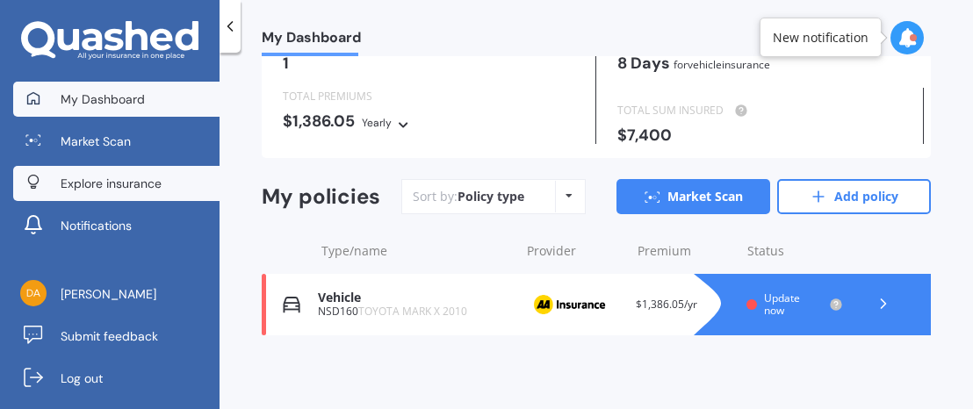 Image resolution: width=973 pixels, height=409 pixels. What do you see at coordinates (853, 197) in the screenshot?
I see `a: Add policy` at bounding box center [853, 197].